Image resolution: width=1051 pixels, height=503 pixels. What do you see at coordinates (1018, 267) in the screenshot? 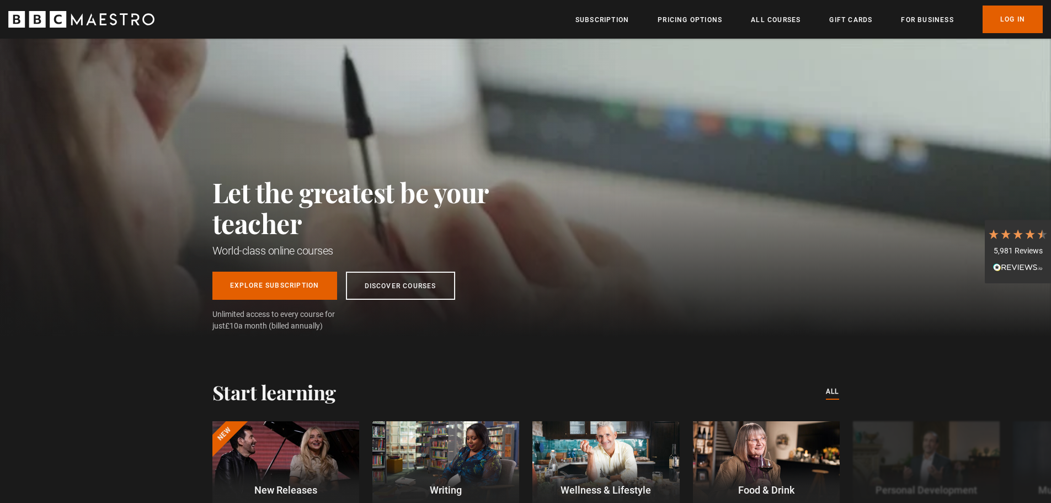
I see `div: REVIEWS.io` at bounding box center [1018, 267].